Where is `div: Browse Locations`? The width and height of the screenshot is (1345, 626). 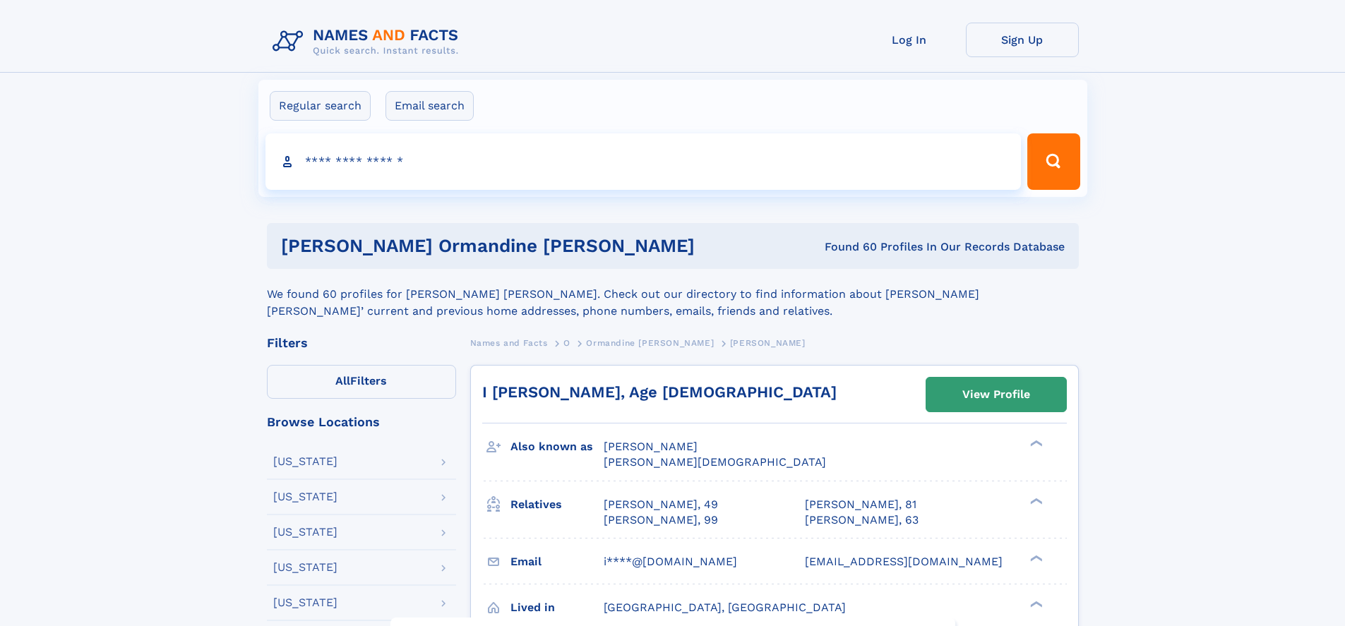 div: Browse Locations is located at coordinates (361, 422).